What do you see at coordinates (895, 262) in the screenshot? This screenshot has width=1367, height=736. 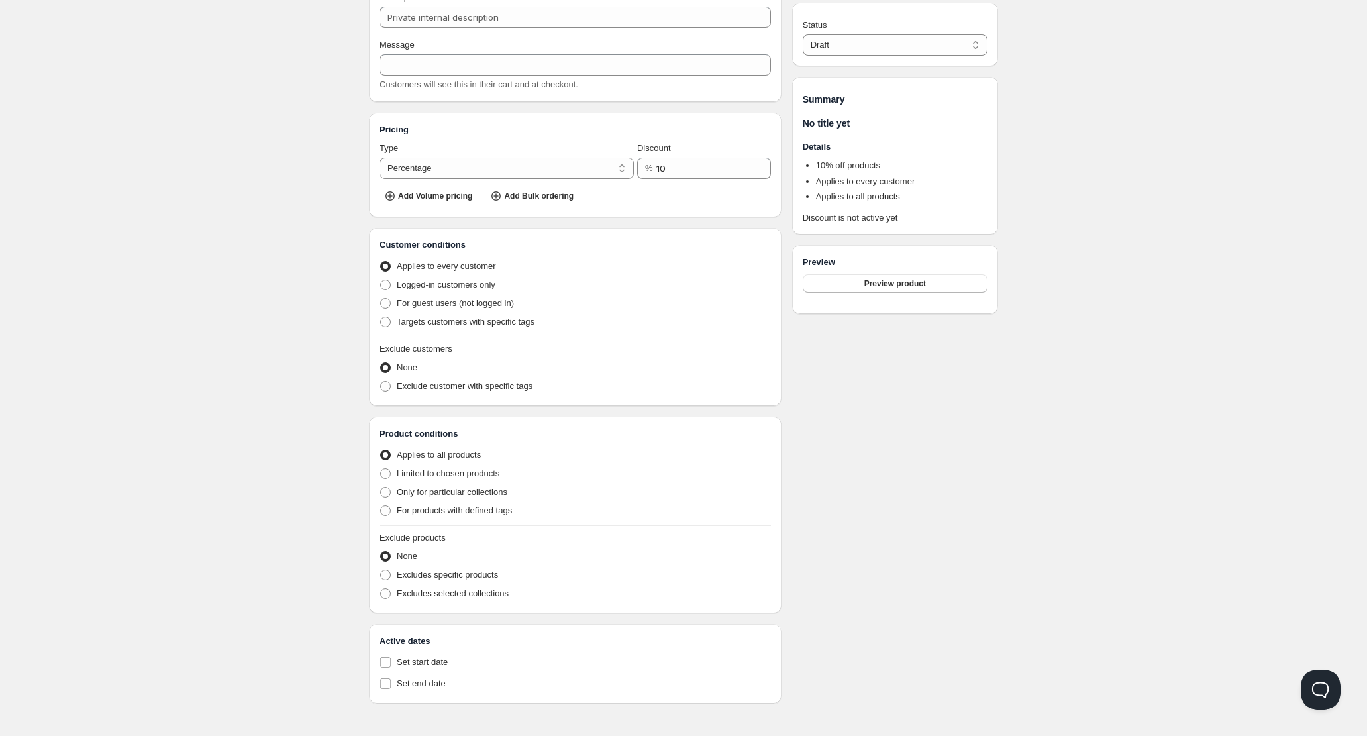 I see `h3: Preview` at bounding box center [895, 262].